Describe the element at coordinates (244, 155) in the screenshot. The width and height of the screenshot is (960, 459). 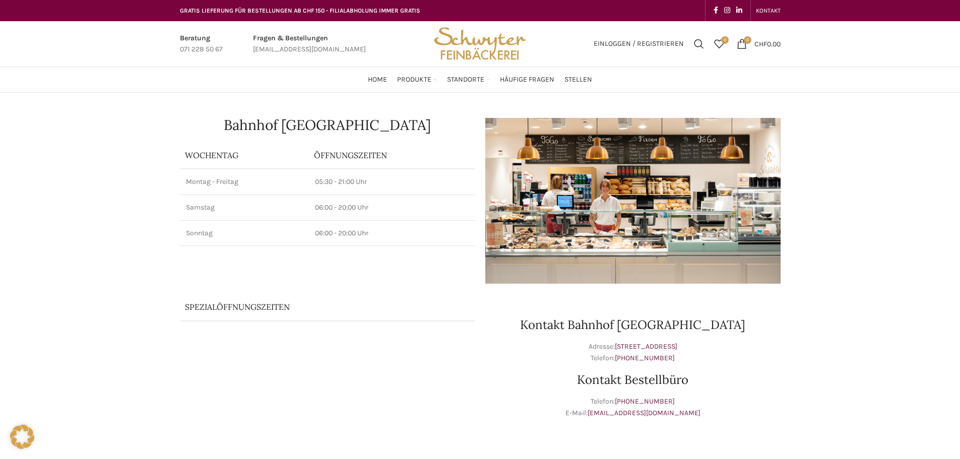
I see `p: Wochentag` at that location.